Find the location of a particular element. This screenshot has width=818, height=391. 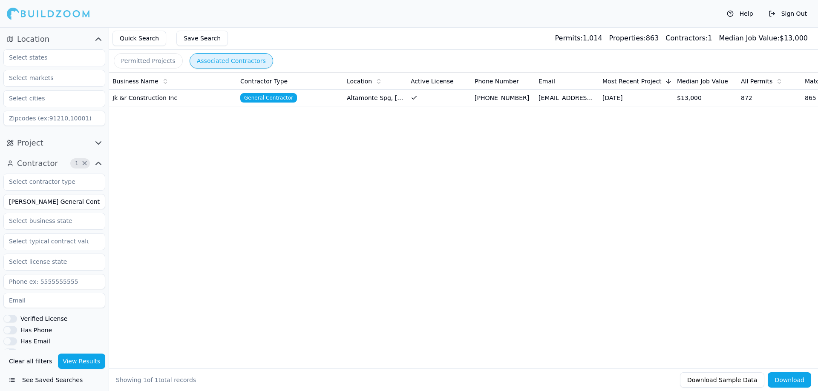

input: Select typical contract value is located at coordinates (49, 241).